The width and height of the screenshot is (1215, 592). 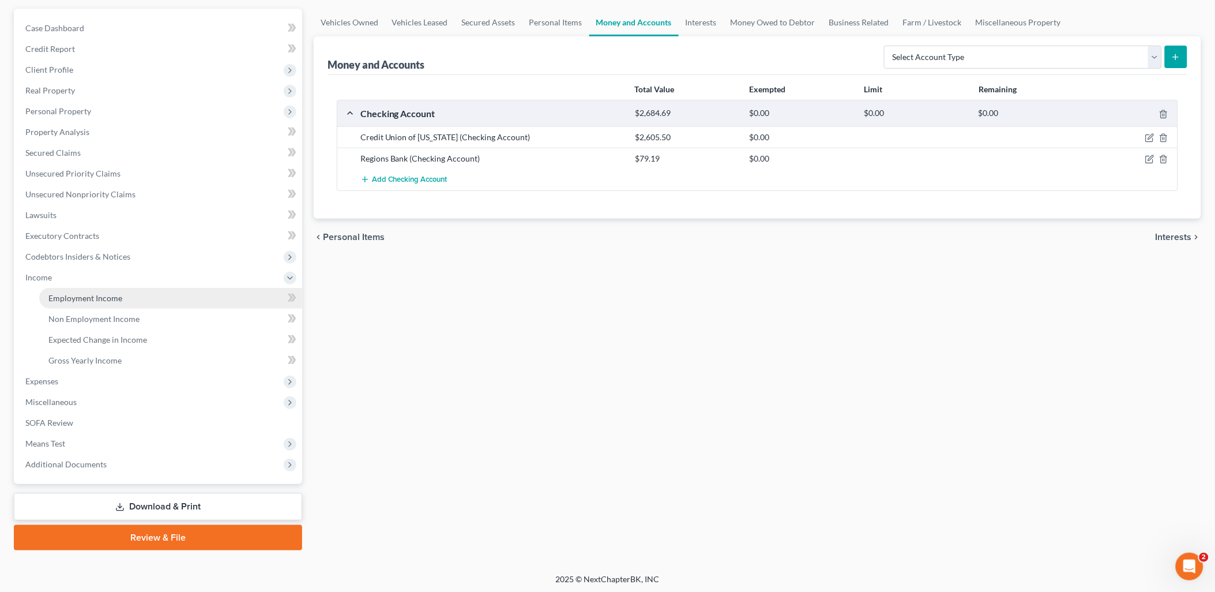 What do you see at coordinates (1204, 557) in the screenshot?
I see `span: 2` at bounding box center [1204, 557].